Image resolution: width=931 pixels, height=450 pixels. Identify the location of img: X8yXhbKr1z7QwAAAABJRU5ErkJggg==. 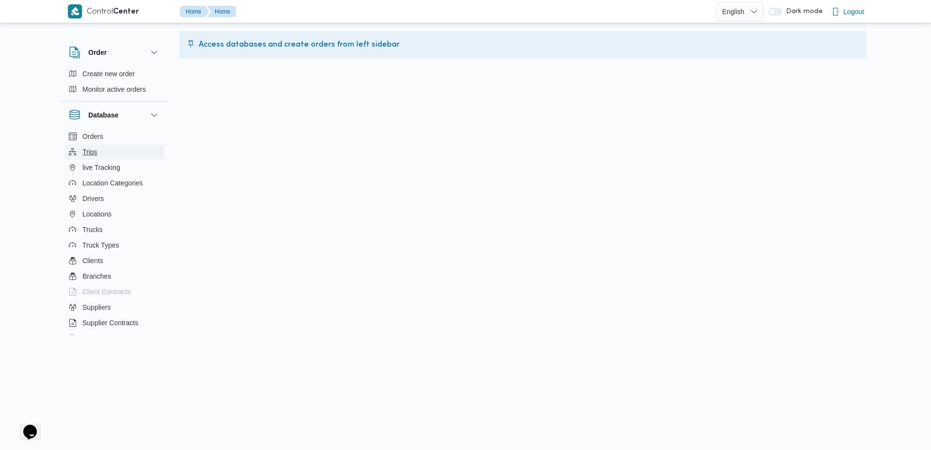
(75, 11).